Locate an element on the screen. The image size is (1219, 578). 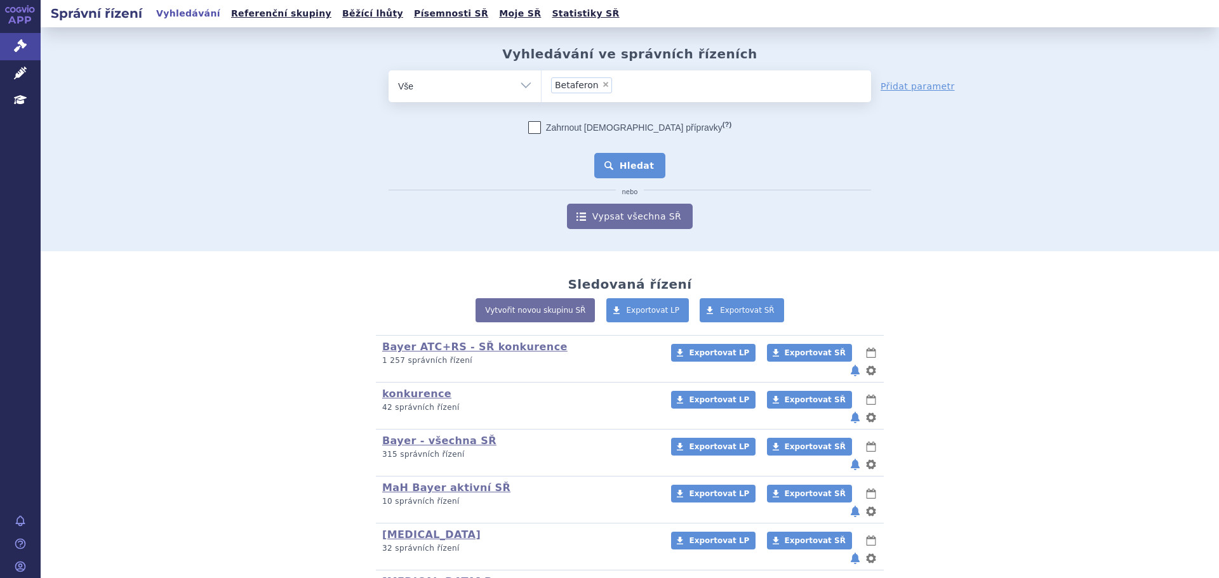
h2: Vyhledávání ve správních řízeních is located at coordinates (630, 54).